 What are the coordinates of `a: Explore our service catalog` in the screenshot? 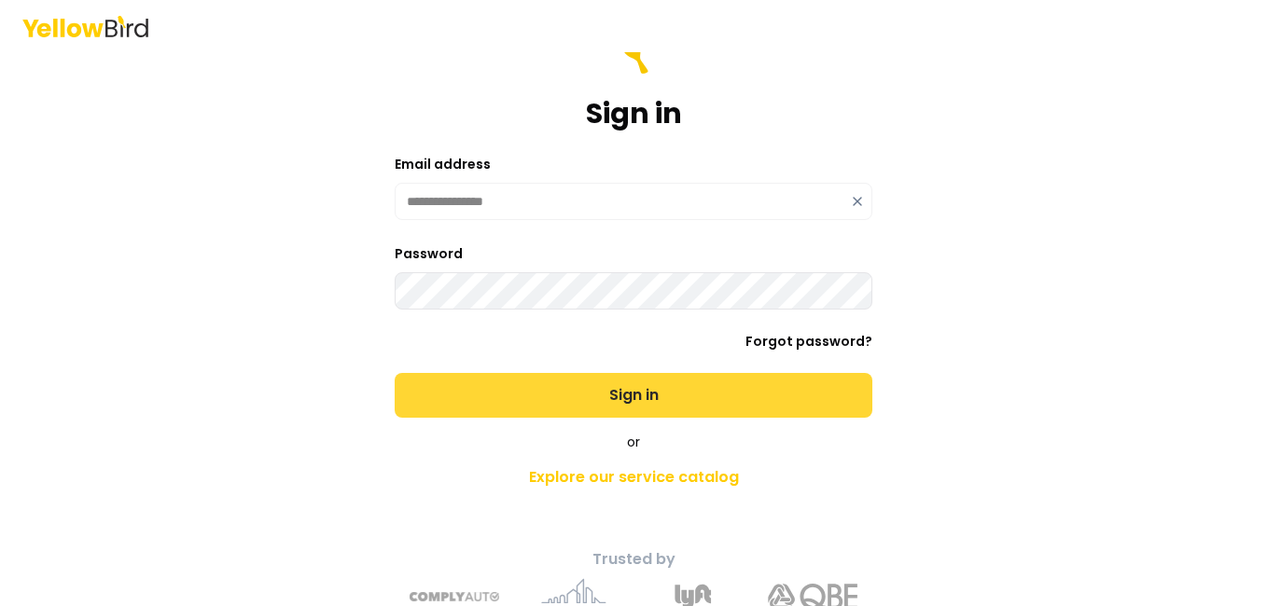 It's located at (634, 478).